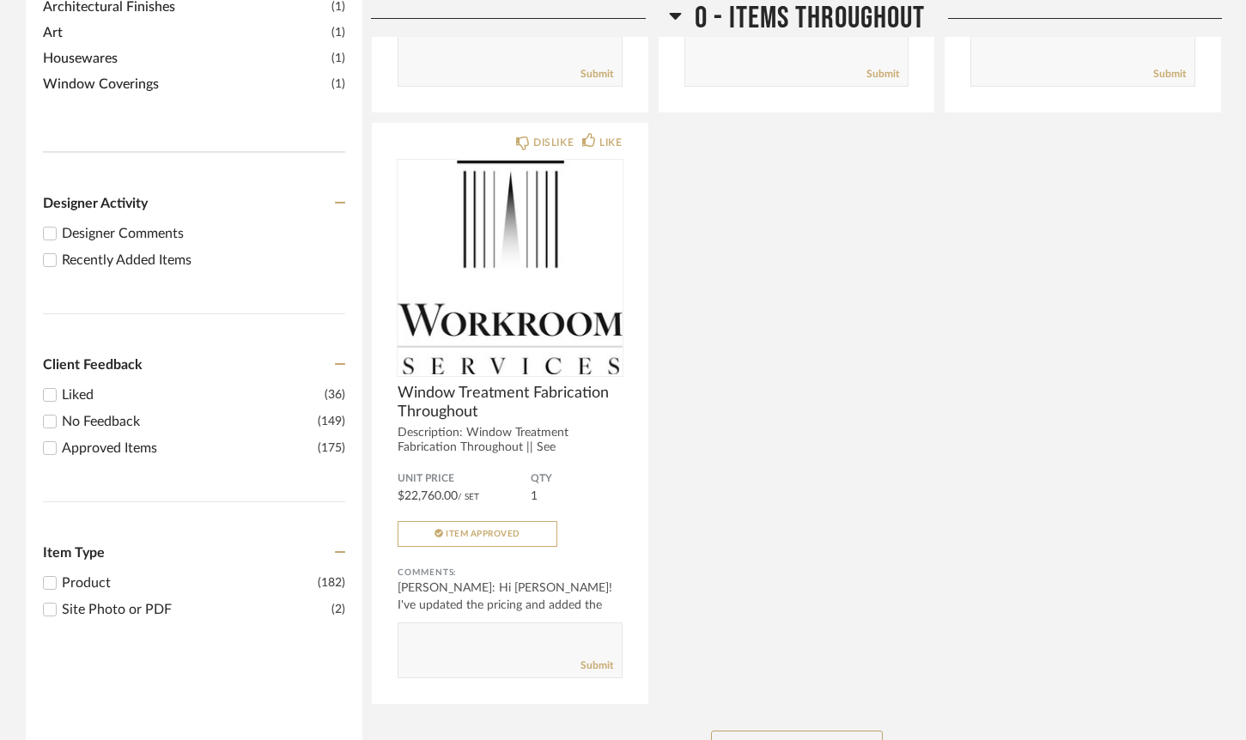  Describe the element at coordinates (534, 496) in the screenshot. I see `span: 1` at that location.